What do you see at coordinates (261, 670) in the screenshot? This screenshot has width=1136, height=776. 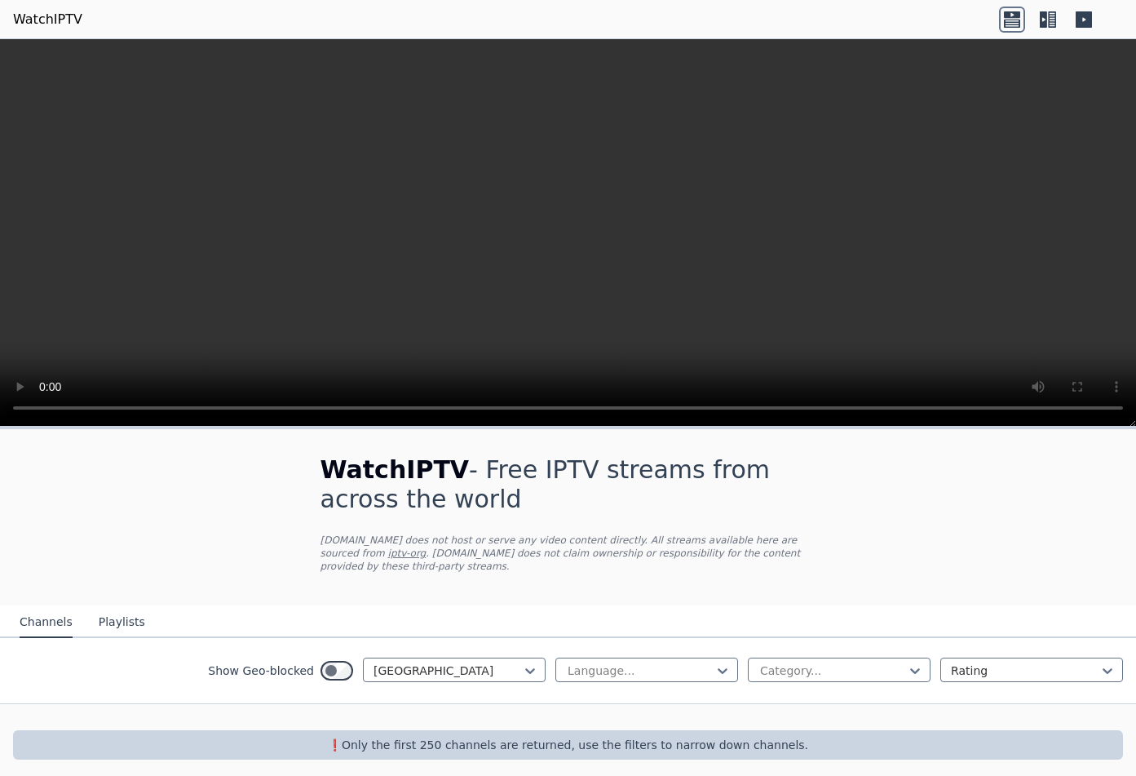 I see `label: Show Geo-blocked` at bounding box center [261, 670].